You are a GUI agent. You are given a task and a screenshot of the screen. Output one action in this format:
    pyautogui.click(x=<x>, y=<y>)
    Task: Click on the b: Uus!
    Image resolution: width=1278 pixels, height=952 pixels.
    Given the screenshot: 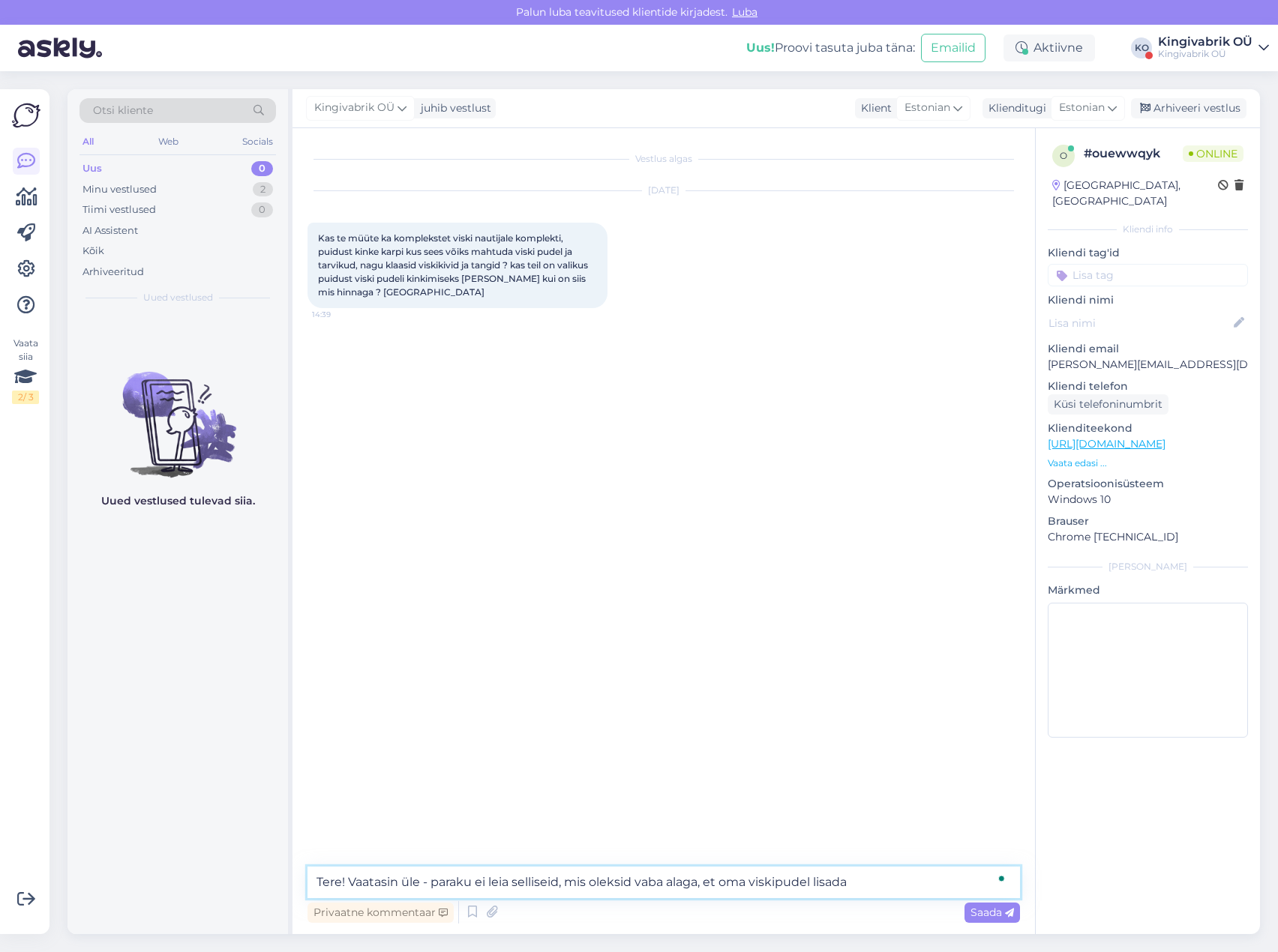 What is the action you would take?
    pyautogui.click(x=760, y=47)
    